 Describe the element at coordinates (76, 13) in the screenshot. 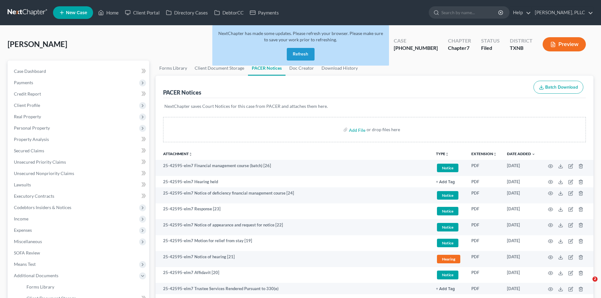

I see `span: New Case` at that location.